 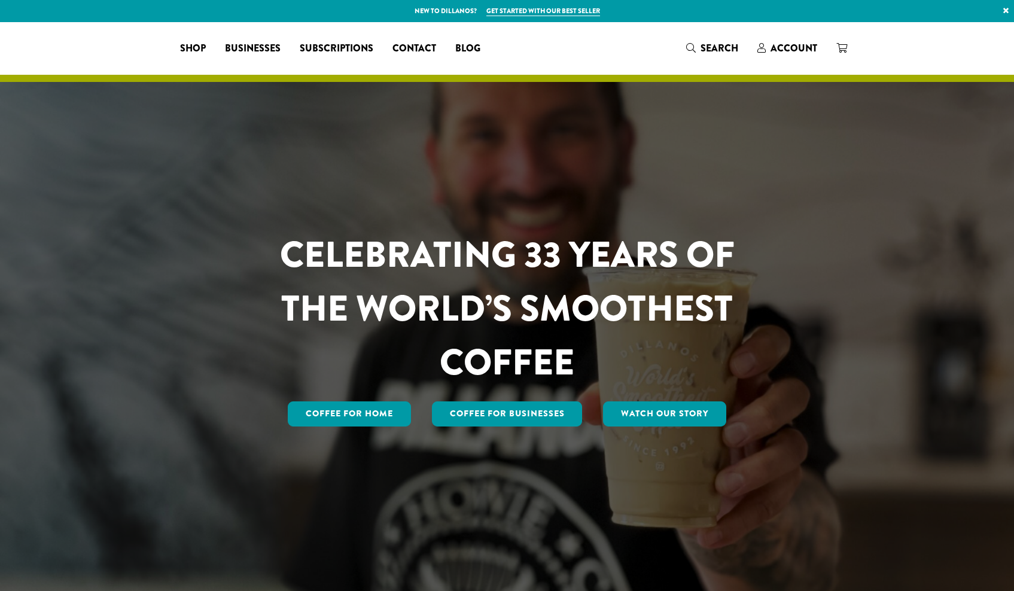 I want to click on a: Coffee For Businesses, so click(x=507, y=414).